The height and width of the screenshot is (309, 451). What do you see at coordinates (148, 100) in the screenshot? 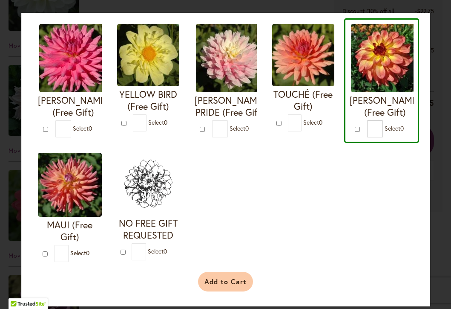
I see `h4: YELLOW BIRD (Free Gift)` at bounding box center [148, 100].